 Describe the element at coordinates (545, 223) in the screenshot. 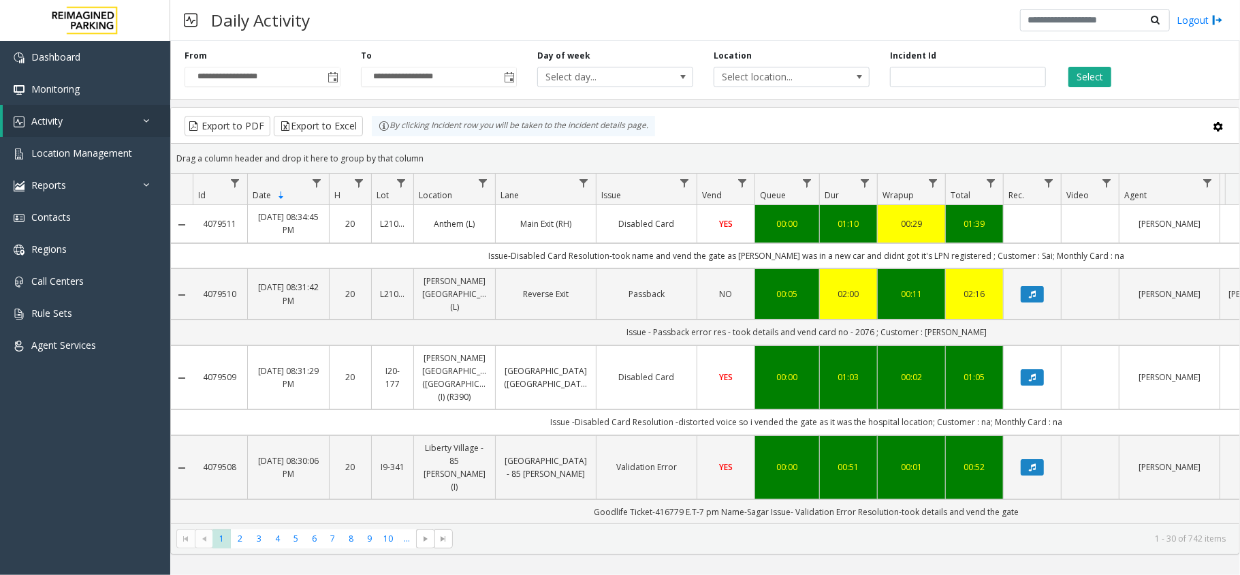

I see `a: Main Exit (RH)` at that location.